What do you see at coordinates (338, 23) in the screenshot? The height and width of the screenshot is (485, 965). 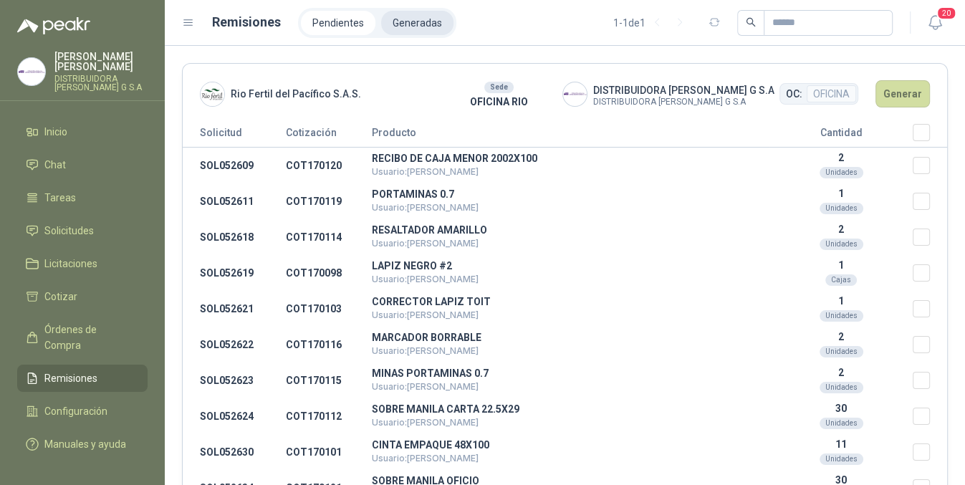 I see `a: Pendientes` at bounding box center [338, 23].